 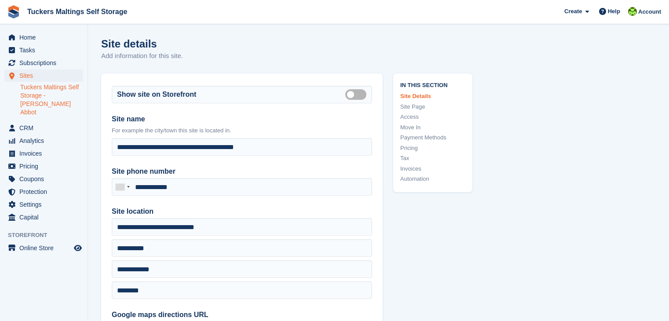 I want to click on a: Payment Methods, so click(x=433, y=138).